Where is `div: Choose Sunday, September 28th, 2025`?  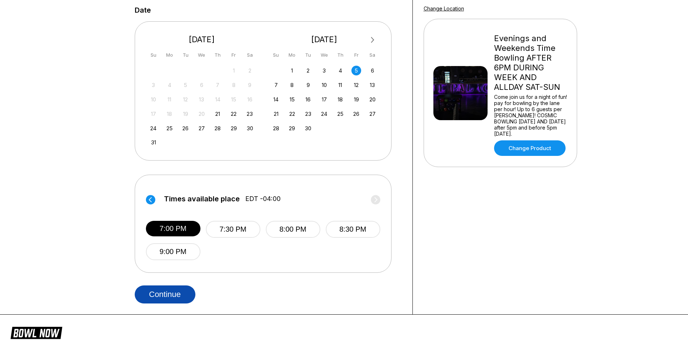
div: Choose Sunday, September 28th, 2025 is located at coordinates (276, 128).